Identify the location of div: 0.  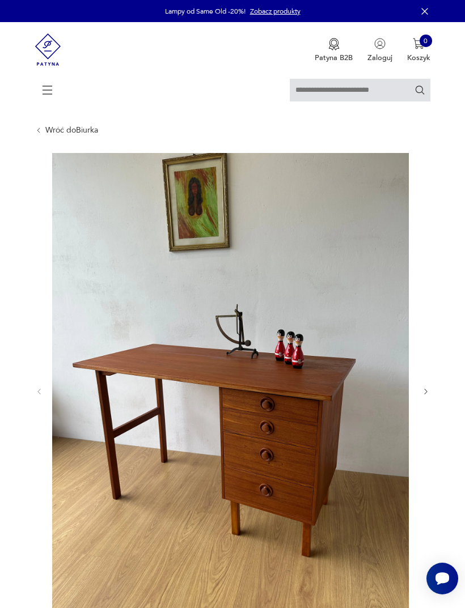
(425, 41).